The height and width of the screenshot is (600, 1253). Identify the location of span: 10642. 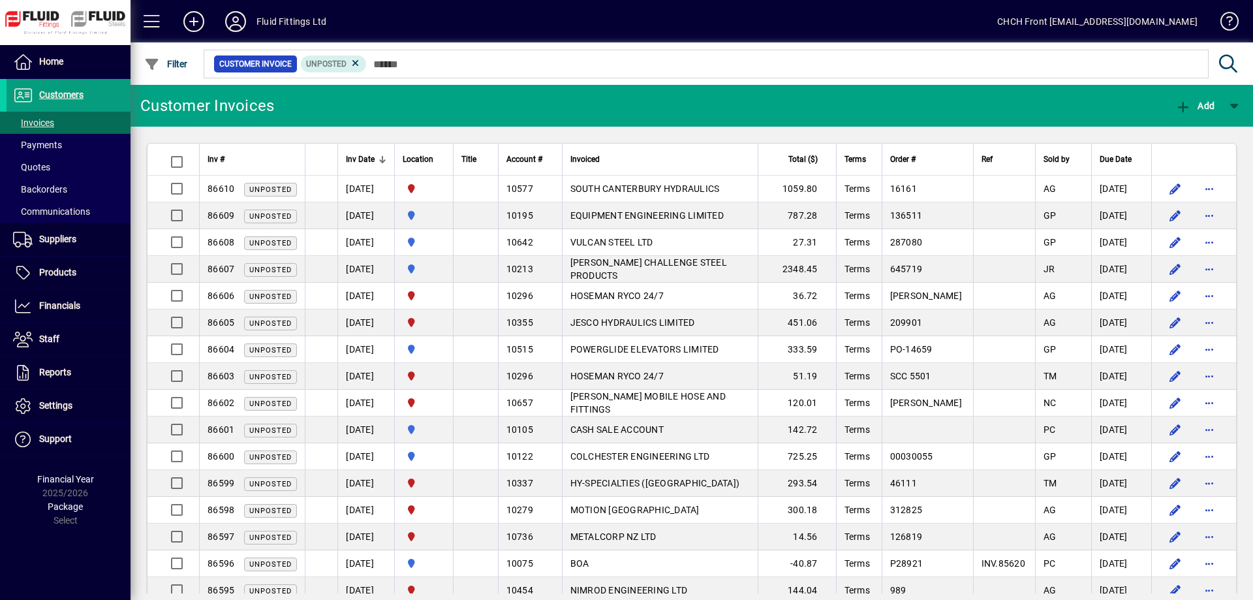
(520, 242).